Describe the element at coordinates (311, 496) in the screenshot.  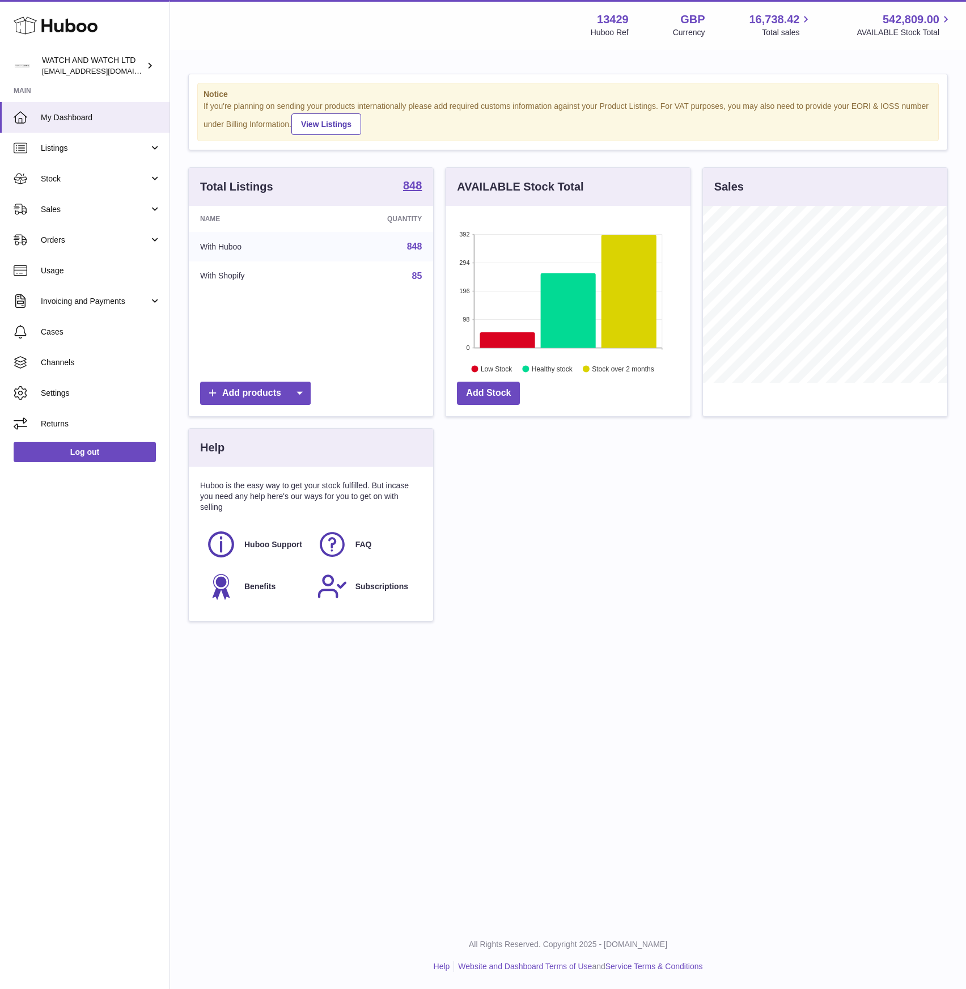
I see `p: Huboo is the easy way to get your stock fulfilled. But incase you need any help here's our ways f...` at that location.